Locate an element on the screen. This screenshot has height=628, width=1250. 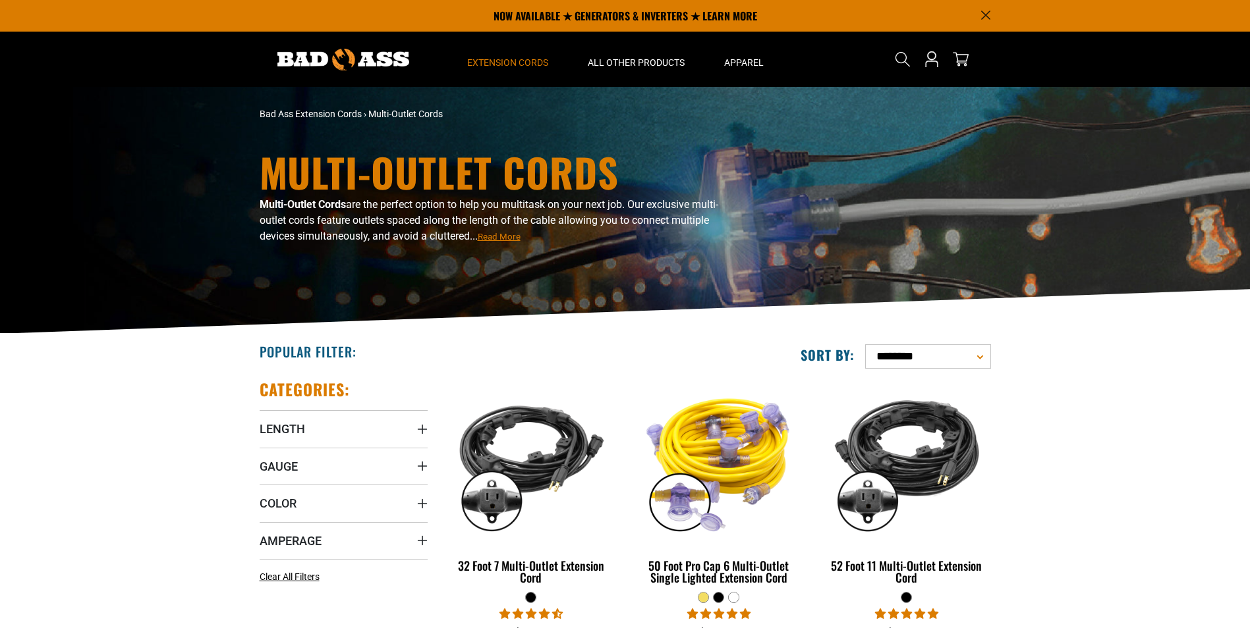
a: Bad Ass Extension Cords is located at coordinates (310, 114).